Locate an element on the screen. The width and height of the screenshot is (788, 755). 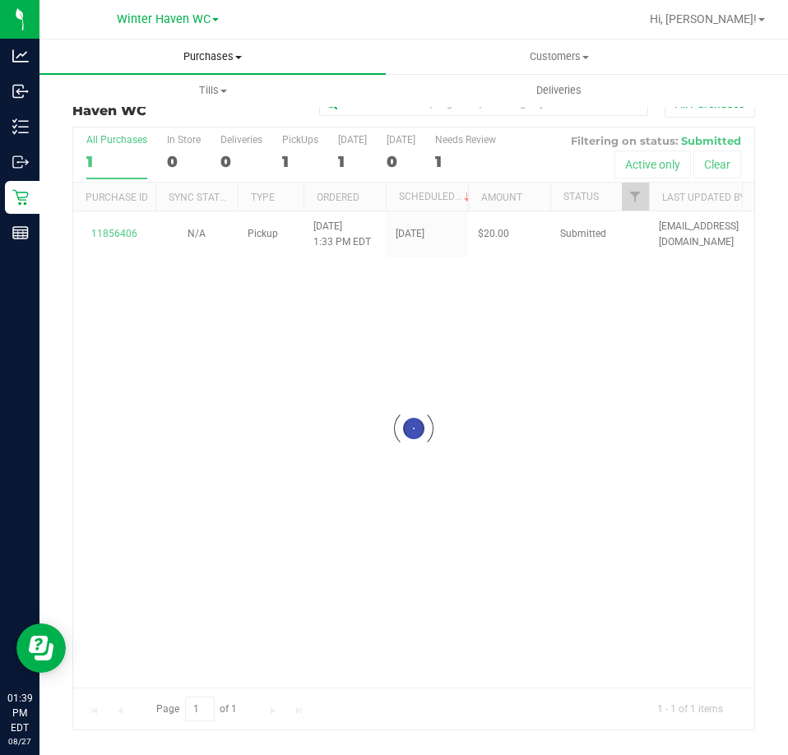
inline-svg: Analytics is located at coordinates (21, 56).